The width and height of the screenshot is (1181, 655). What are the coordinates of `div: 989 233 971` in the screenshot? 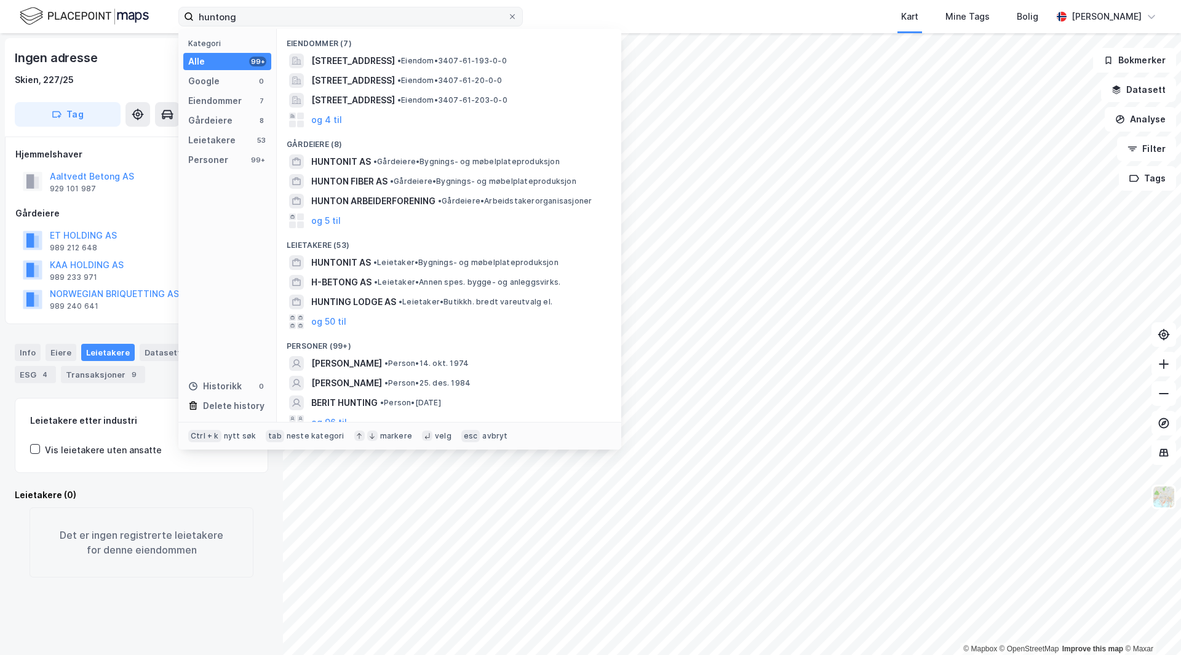 It's located at (73, 277).